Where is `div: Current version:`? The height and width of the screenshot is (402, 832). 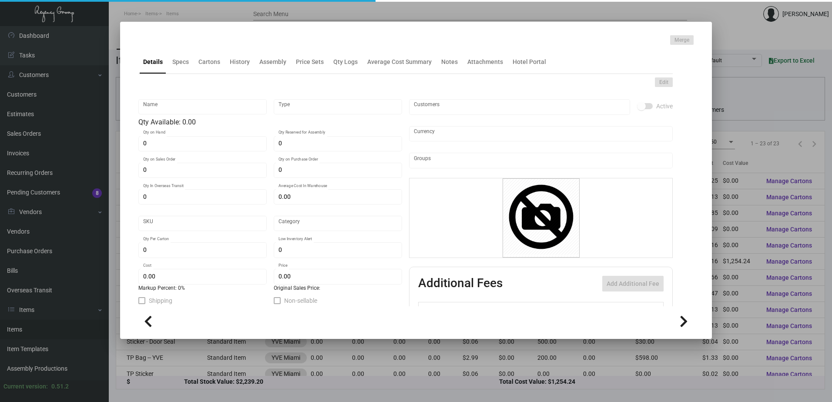 div: Current version: is located at coordinates (26, 386).